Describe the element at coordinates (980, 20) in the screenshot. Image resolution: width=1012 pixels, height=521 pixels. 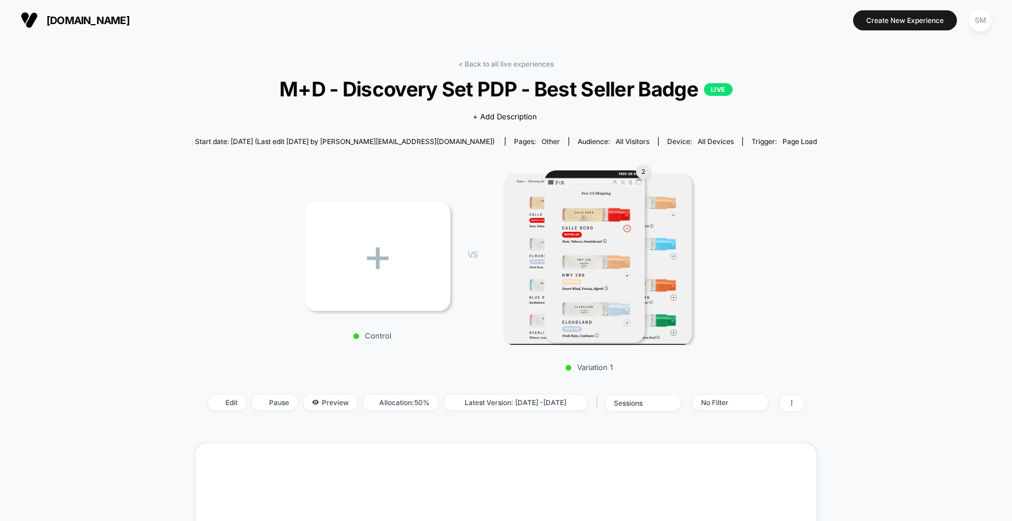
I see `button: SM` at that location.